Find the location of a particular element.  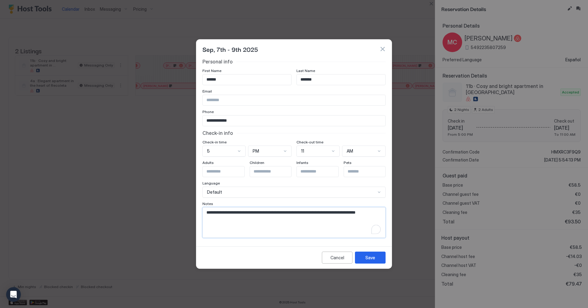

span: Language is located at coordinates (211, 183).